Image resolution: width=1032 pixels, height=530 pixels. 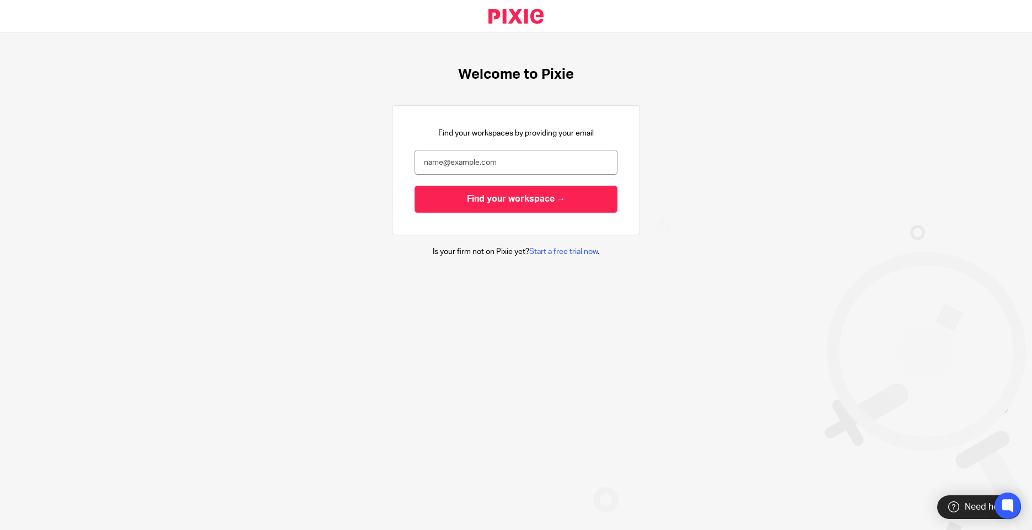 What do you see at coordinates (516, 199) in the screenshot?
I see `input: Find your workspace →` at bounding box center [516, 199].